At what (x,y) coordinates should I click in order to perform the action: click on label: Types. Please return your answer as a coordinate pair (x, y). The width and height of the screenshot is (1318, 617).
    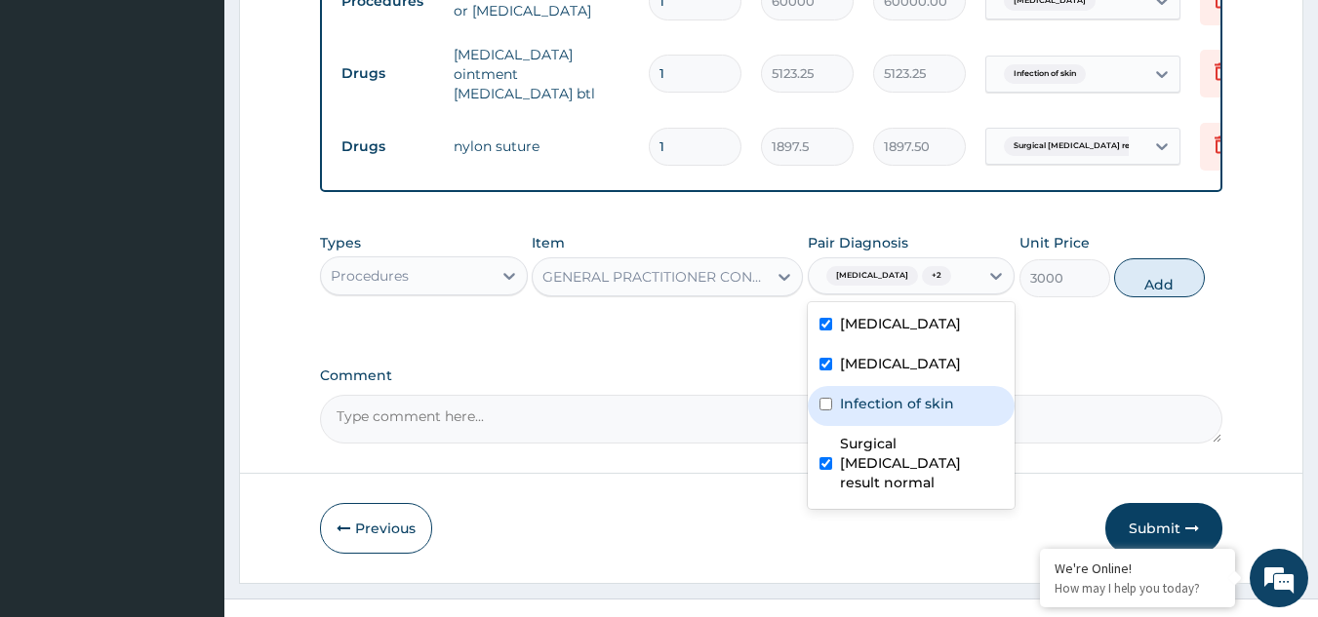
    Looking at the image, I should click on (340, 243).